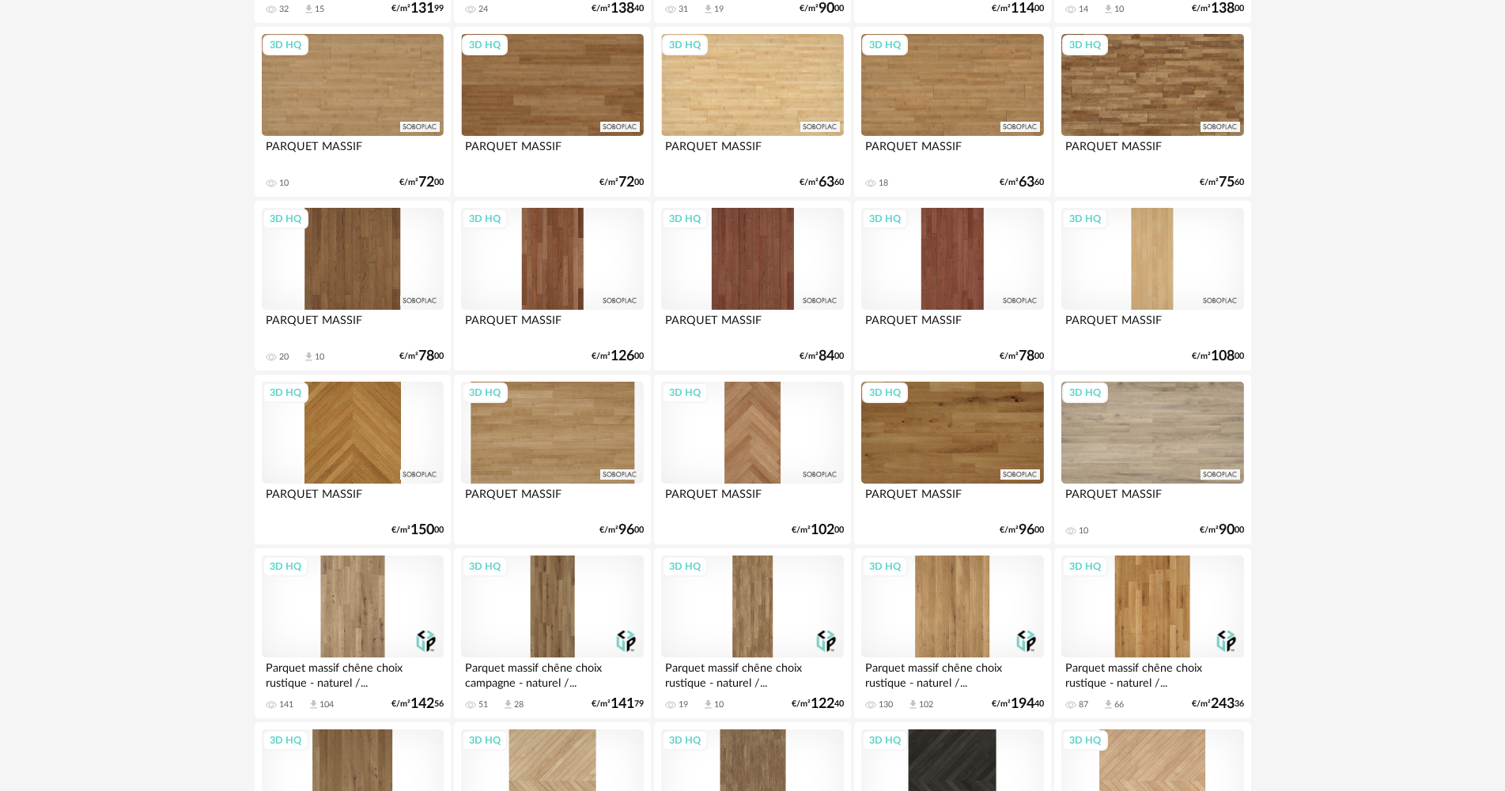 The height and width of the screenshot is (791, 1505). I want to click on div: 141, so click(286, 705).